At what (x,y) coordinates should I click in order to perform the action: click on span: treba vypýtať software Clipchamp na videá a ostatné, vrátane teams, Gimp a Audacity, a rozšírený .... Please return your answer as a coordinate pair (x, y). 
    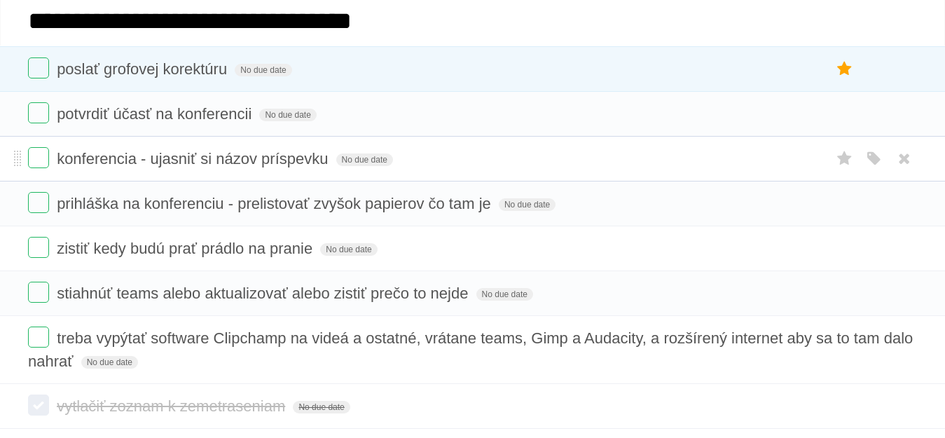
    Looking at the image, I should click on (470, 350).